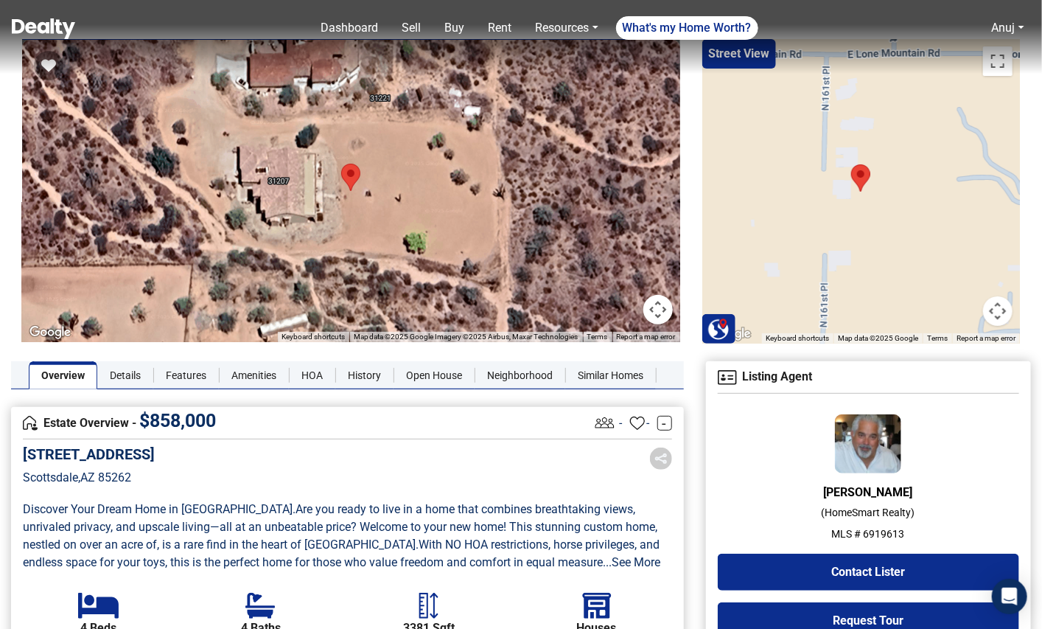 This screenshot has width=1042, height=629. I want to click on img: Search Homes at Dealty, so click(719, 329).